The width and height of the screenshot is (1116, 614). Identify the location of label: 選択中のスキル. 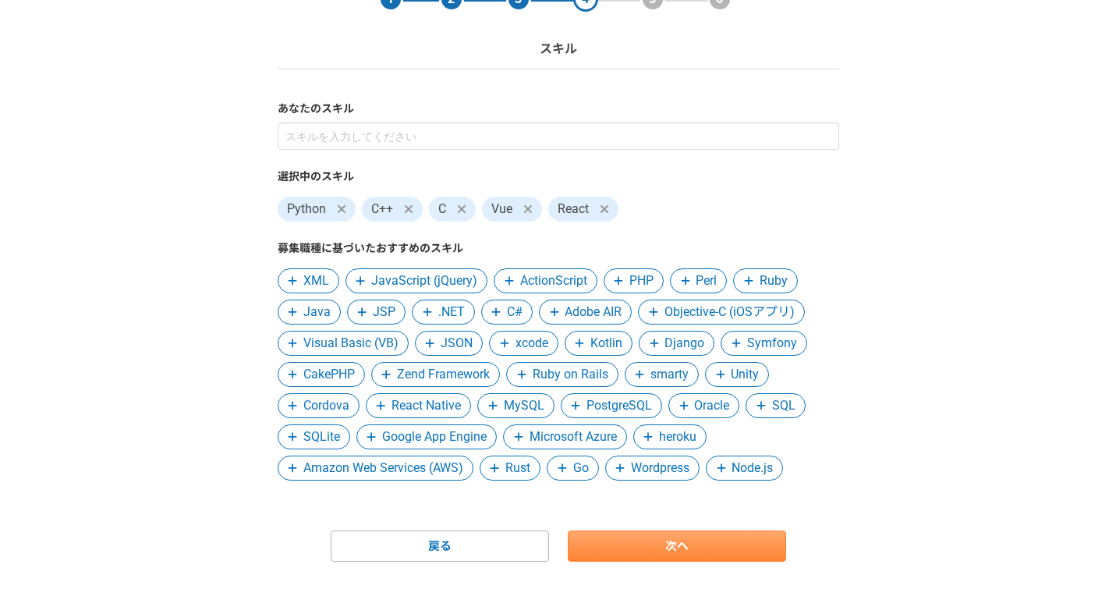
(559, 176).